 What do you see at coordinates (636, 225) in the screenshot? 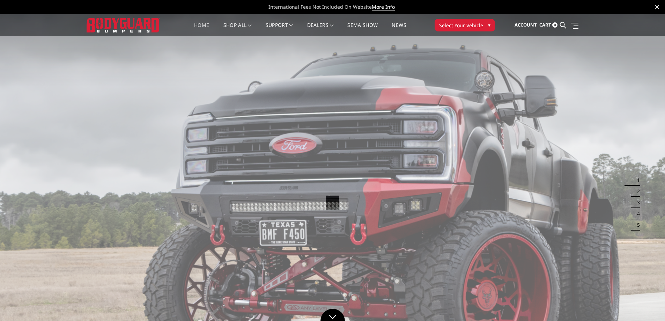
I see `button: 5 of 5` at bounding box center [636, 225].